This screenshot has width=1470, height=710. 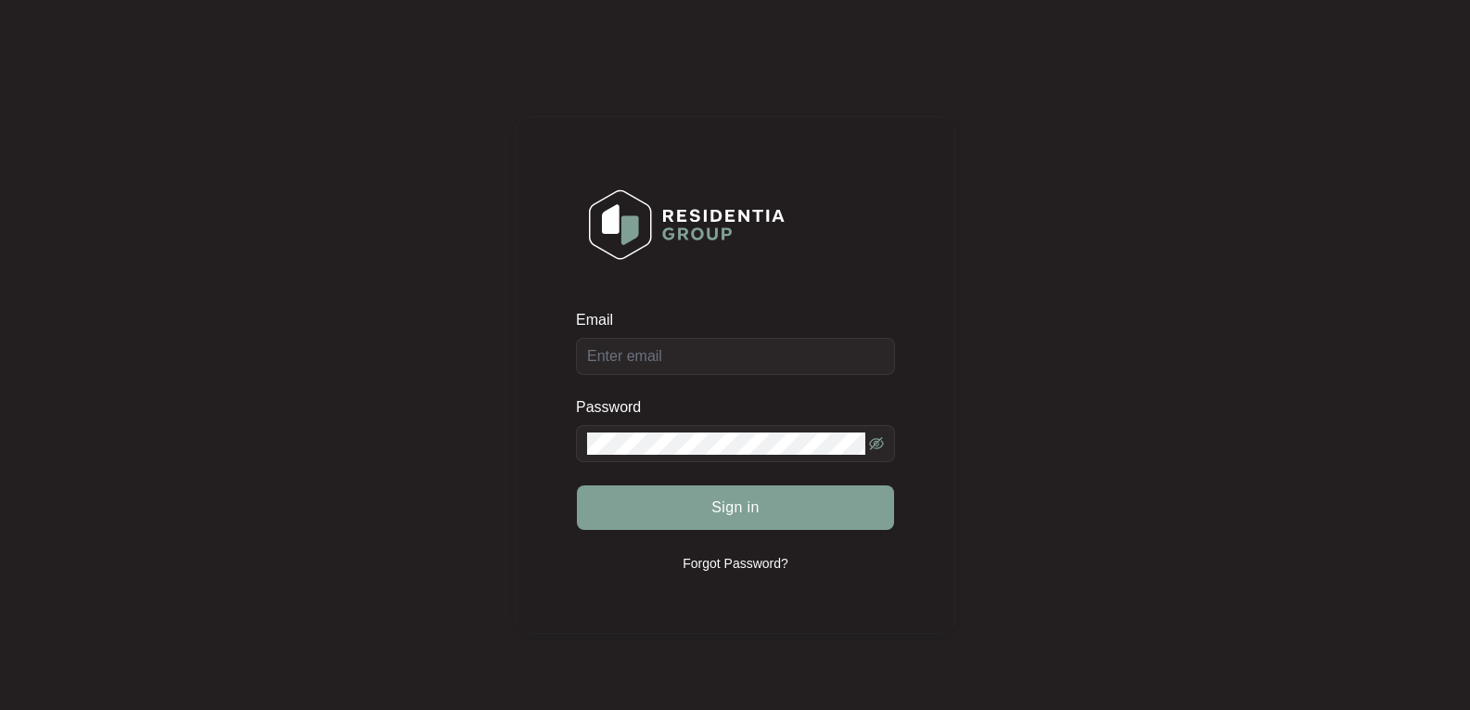 What do you see at coordinates (736, 563) in the screenshot?
I see `p: Forgot Password?` at bounding box center [736, 563].